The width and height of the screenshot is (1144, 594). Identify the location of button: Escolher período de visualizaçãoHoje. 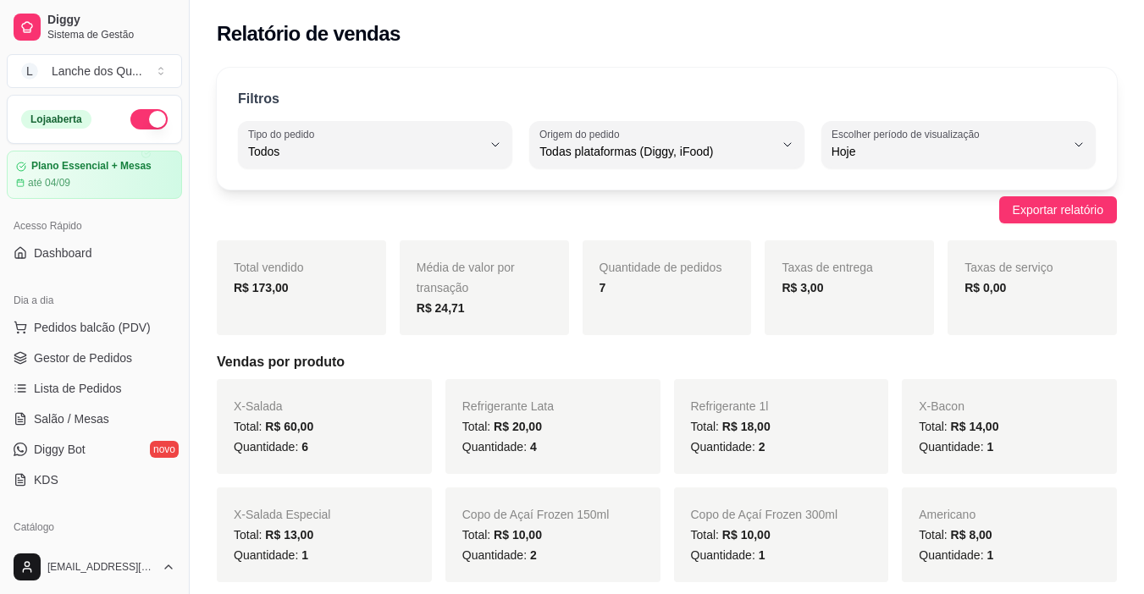
(958, 145).